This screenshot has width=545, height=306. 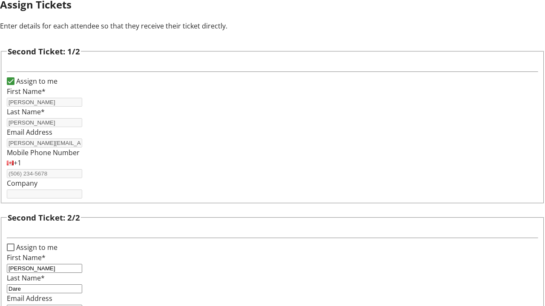 What do you see at coordinates (43, 153) in the screenshot?
I see `label: Mobile Phone Number` at bounding box center [43, 153].